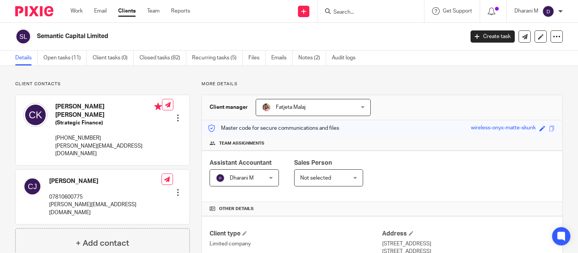 The image size is (578, 253). Describe the element at coordinates (312, 58) in the screenshot. I see `a: Notes (2)` at that location.